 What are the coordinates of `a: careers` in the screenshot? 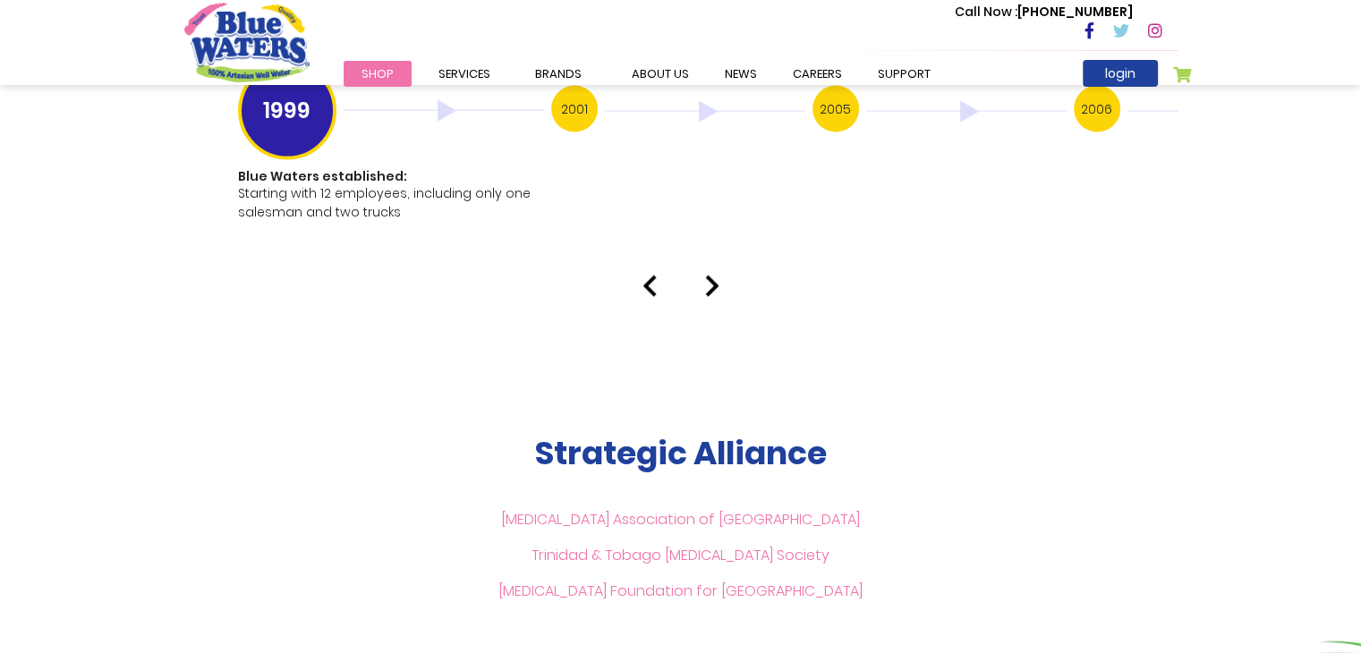 It's located at (817, 73).